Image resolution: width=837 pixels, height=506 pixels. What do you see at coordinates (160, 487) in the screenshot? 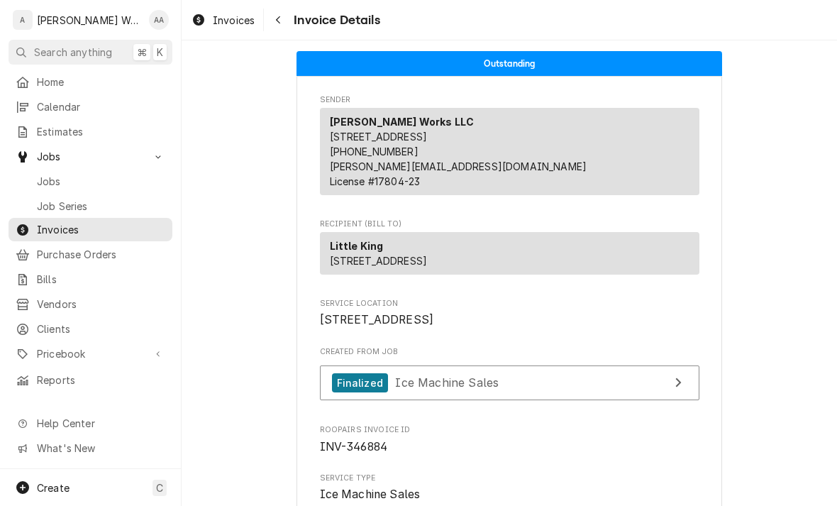
I see `span: C` at bounding box center [160, 487].